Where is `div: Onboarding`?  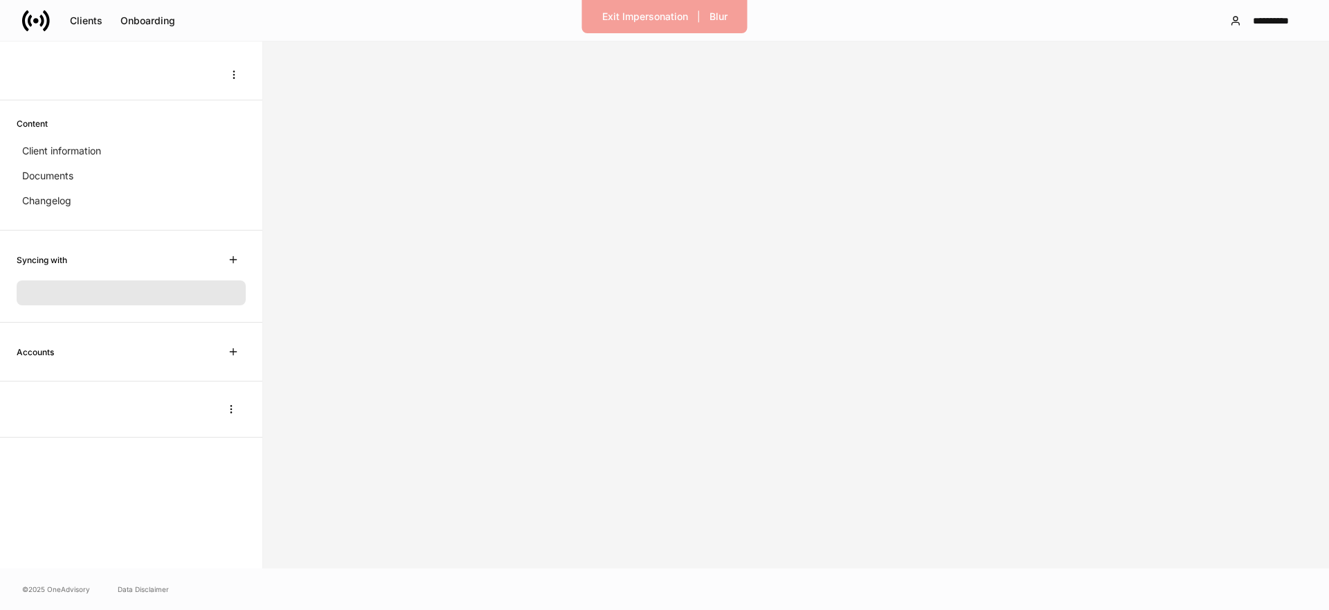 div: Onboarding is located at coordinates (147, 21).